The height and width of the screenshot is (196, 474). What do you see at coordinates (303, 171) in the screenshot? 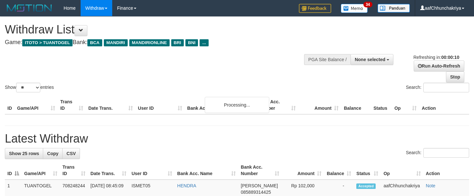
I see `th: Amount: activate to sort column ascending` at bounding box center [303, 171].